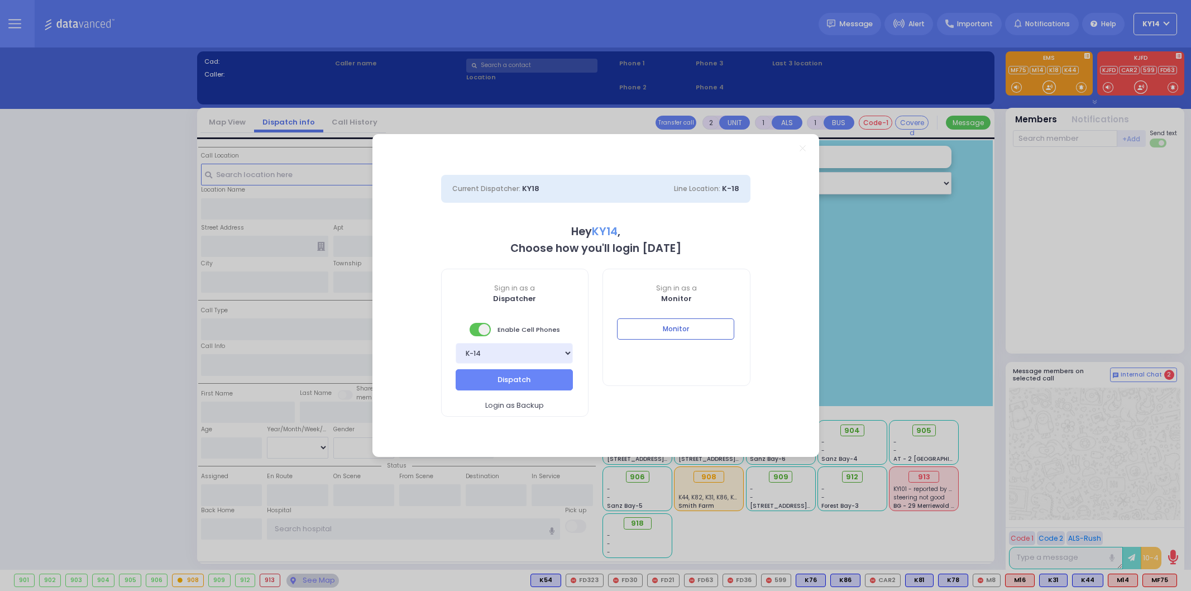 Image resolution: width=1191 pixels, height=591 pixels. Describe the element at coordinates (514, 405) in the screenshot. I see `span: Login as Backup` at that location.